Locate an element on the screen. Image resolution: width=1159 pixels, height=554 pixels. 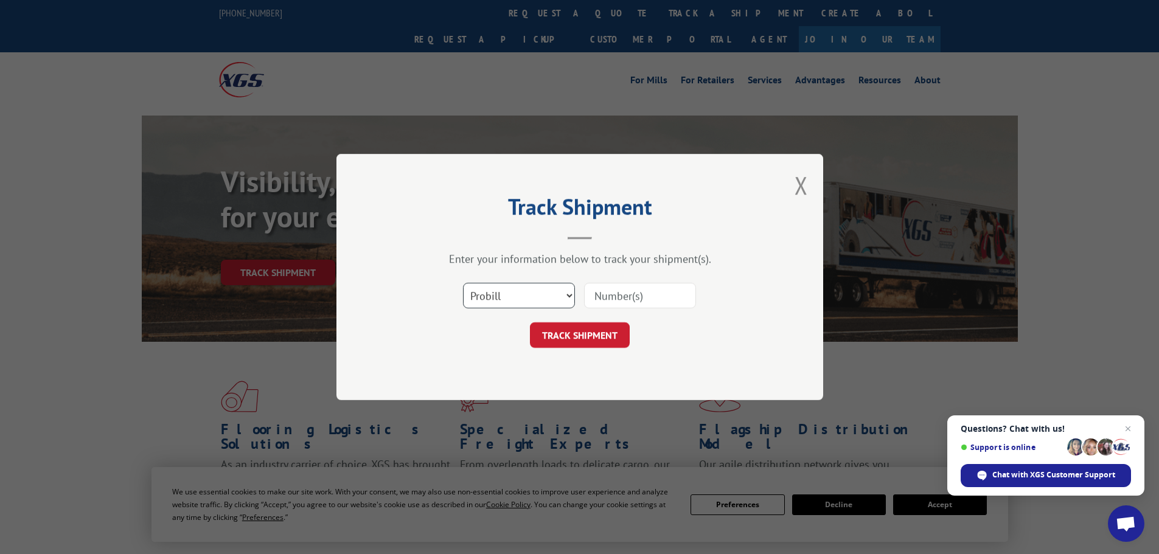
button: Close modal is located at coordinates (801, 185).